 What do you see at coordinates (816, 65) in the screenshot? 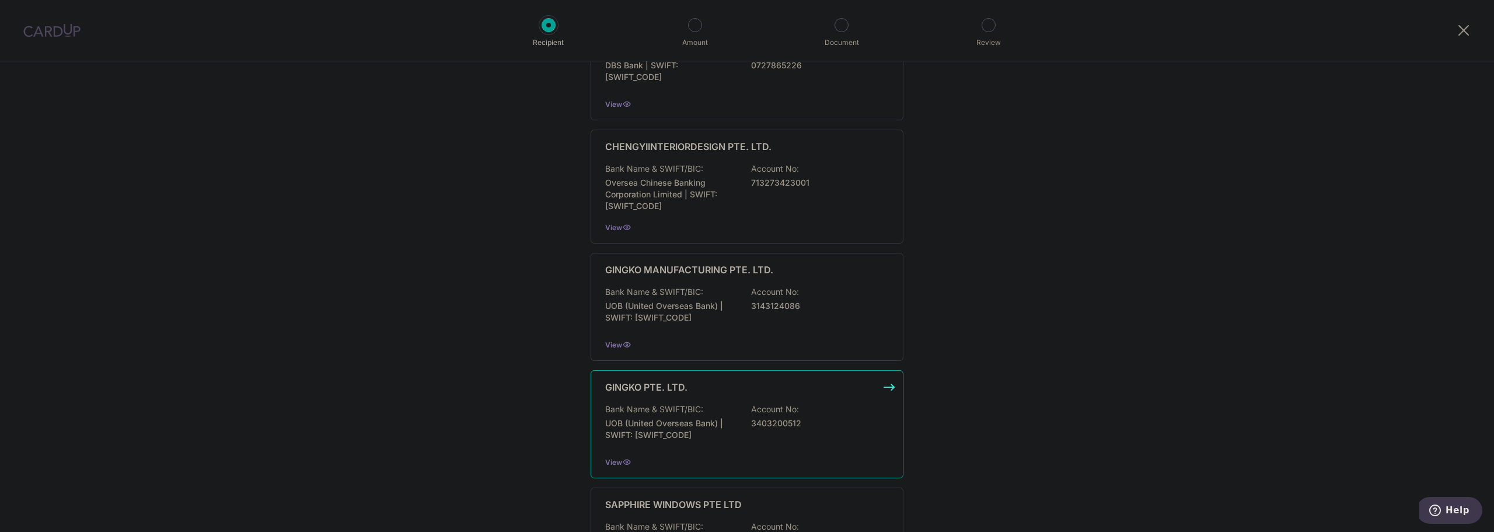
I see `p: 0727865226` at bounding box center [816, 65].